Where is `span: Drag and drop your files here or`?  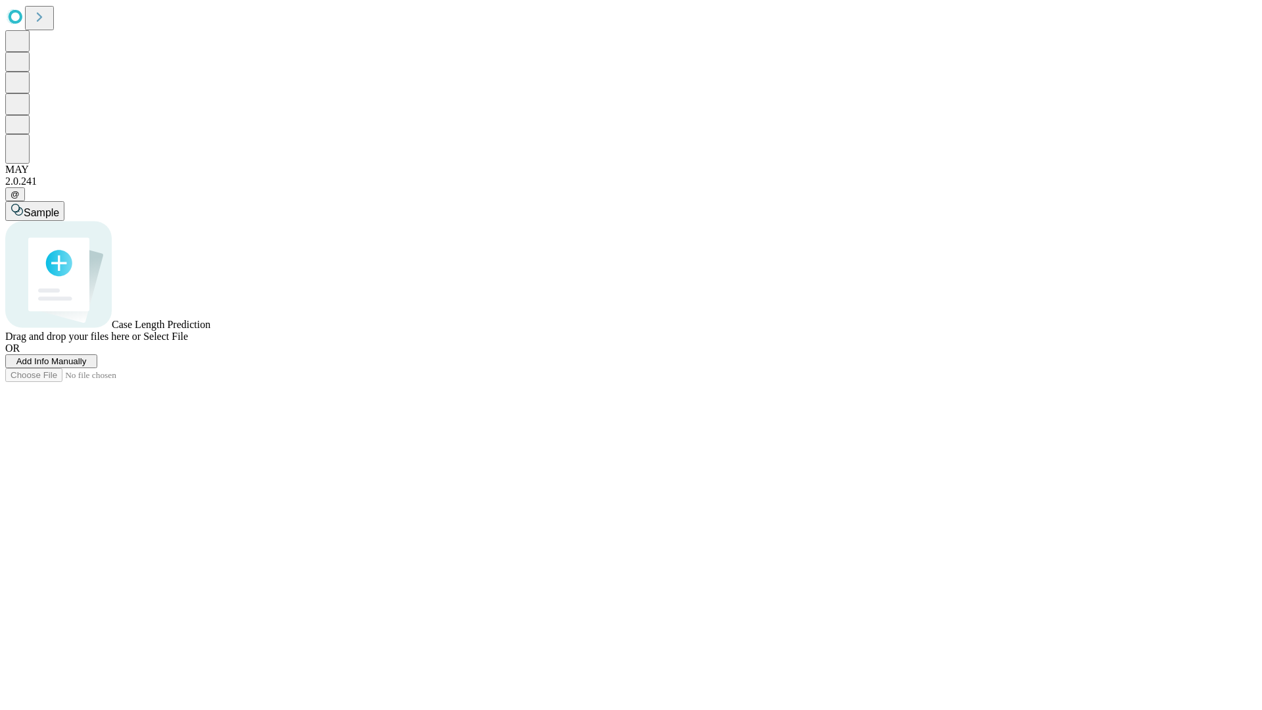 span: Drag and drop your files here or is located at coordinates (73, 336).